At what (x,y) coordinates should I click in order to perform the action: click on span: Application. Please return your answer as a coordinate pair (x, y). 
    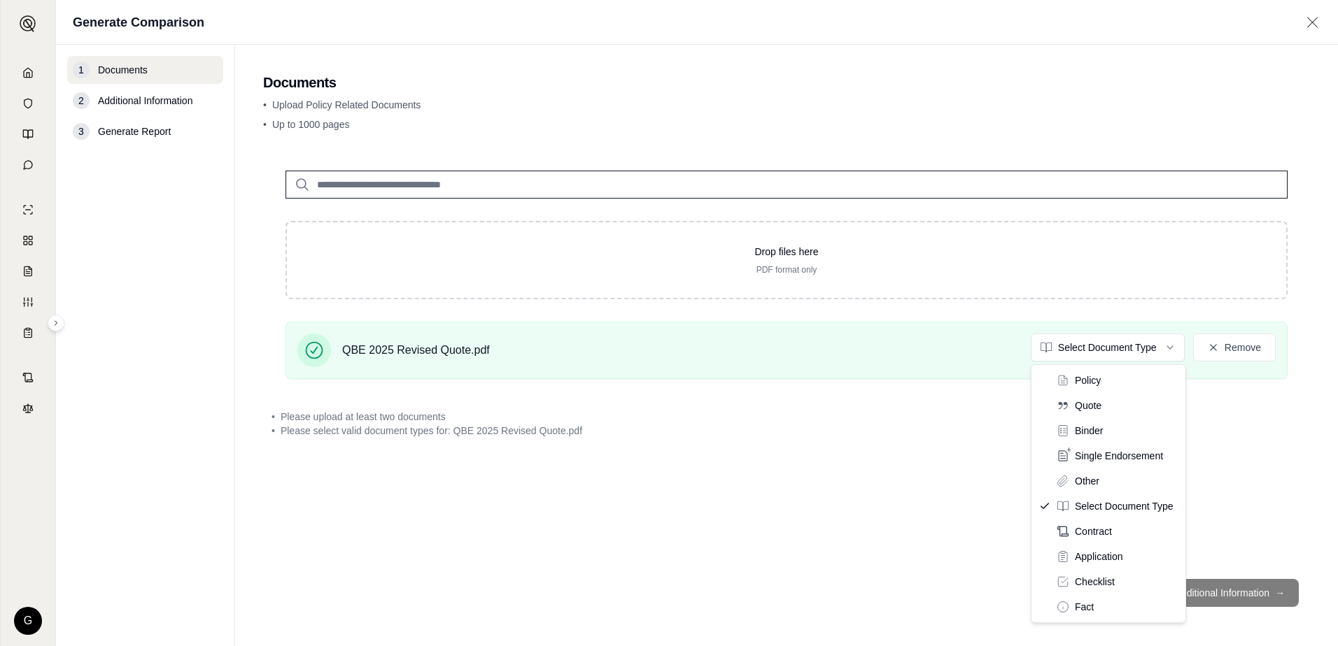
    Looking at the image, I should click on (1098, 557).